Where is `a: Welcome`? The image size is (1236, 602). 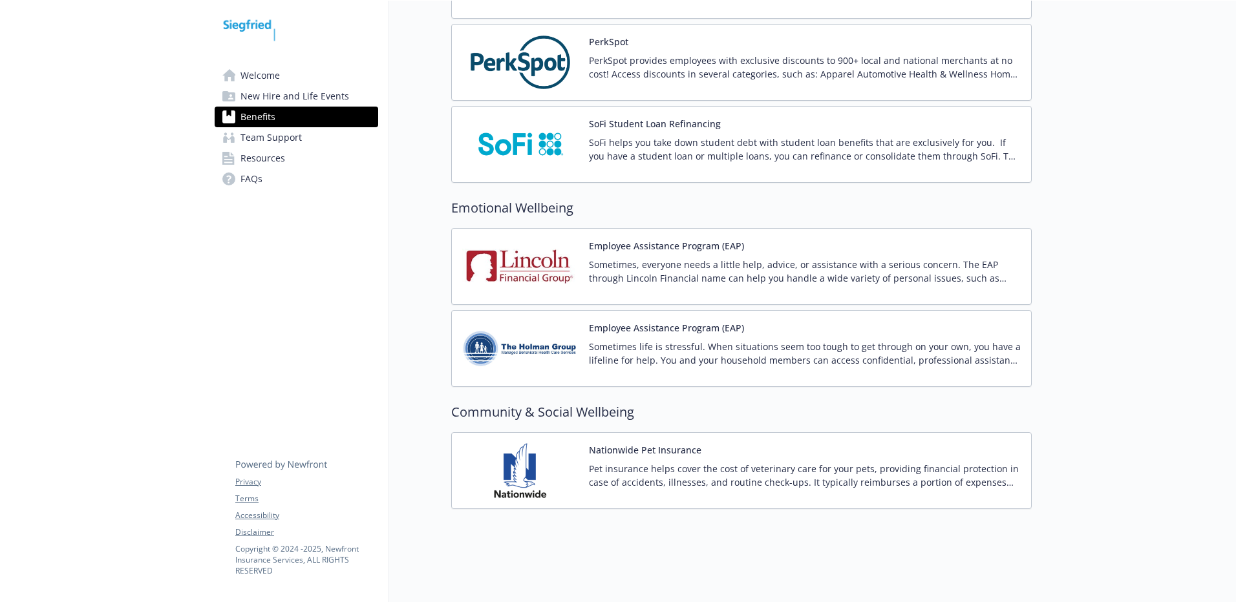 a: Welcome is located at coordinates (296, 76).